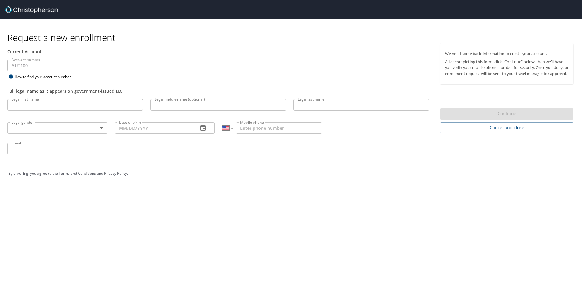 This screenshot has height=290, width=582. What do you see at coordinates (115, 173) in the screenshot?
I see `a: Privacy Policy` at bounding box center [115, 173].